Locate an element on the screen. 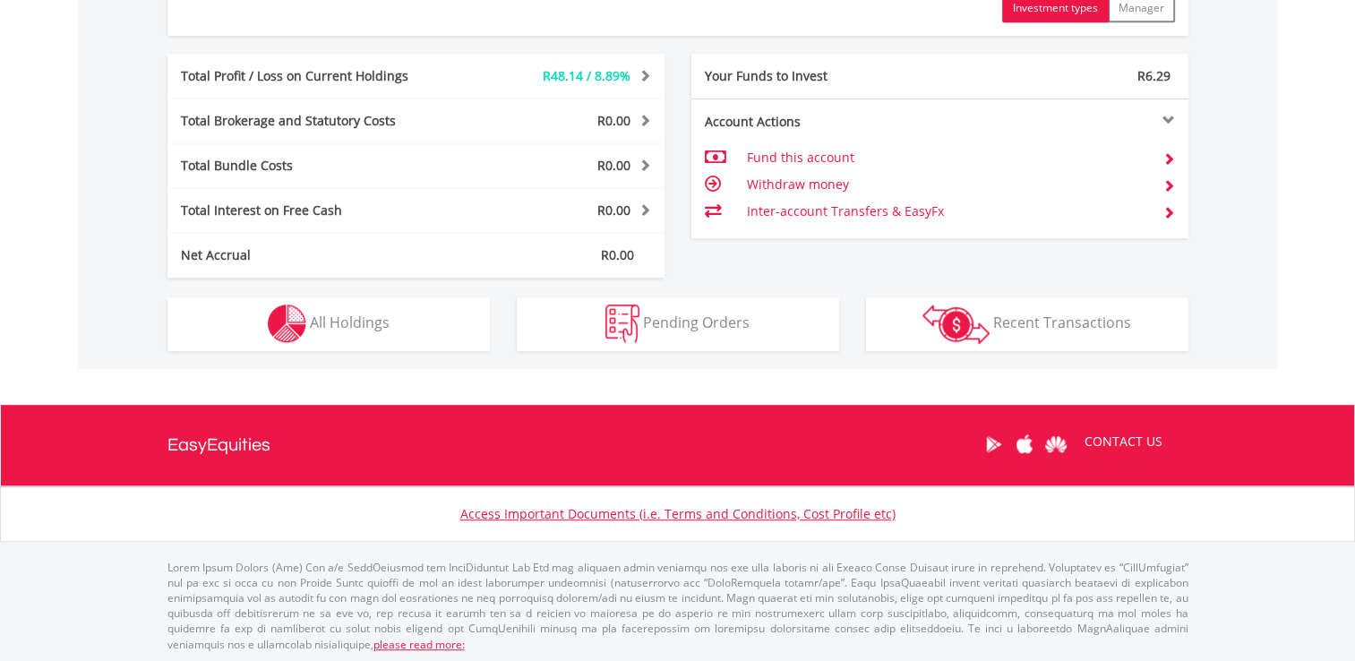 The width and height of the screenshot is (1355, 661). div: EasyEquities is located at coordinates (218, 445).